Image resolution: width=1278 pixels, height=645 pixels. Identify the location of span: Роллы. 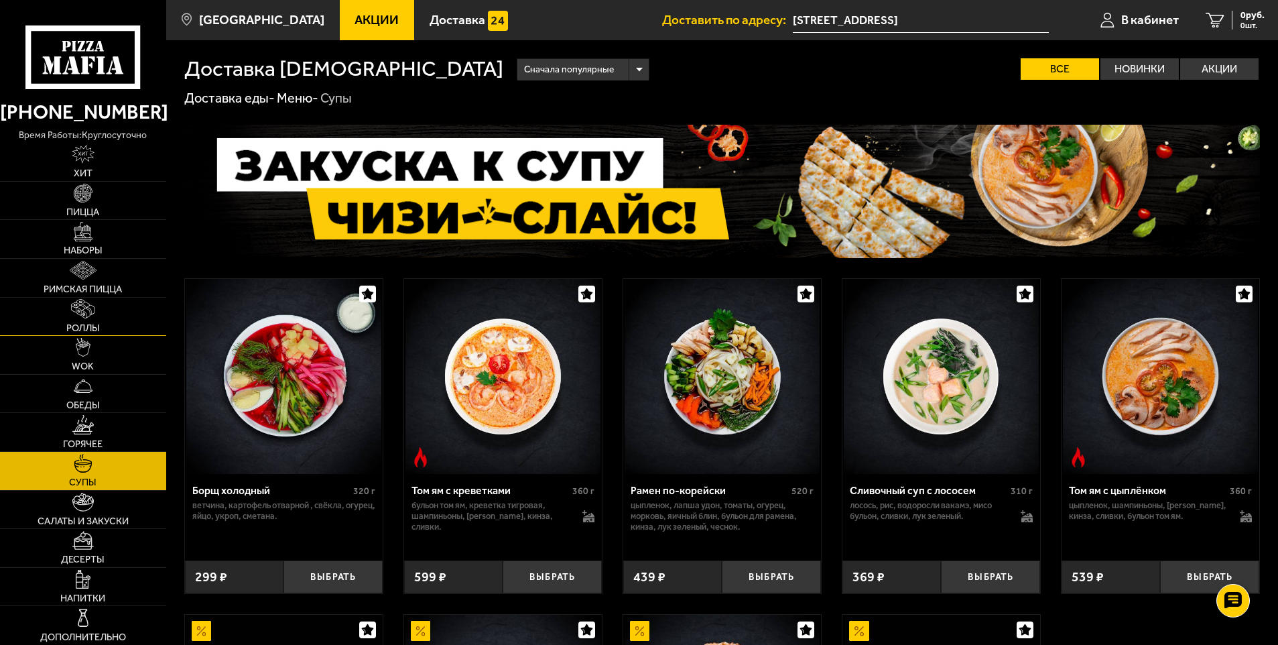
(83, 328).